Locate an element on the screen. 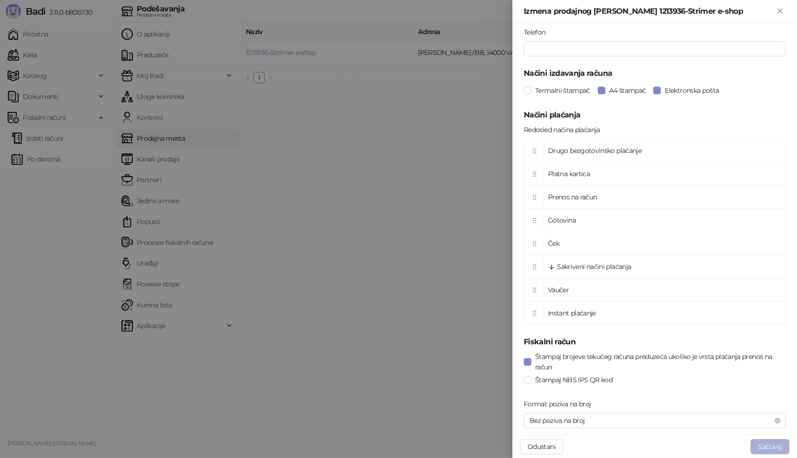  td: Drugo bezgotovinsko plaćanje is located at coordinates (664, 151).